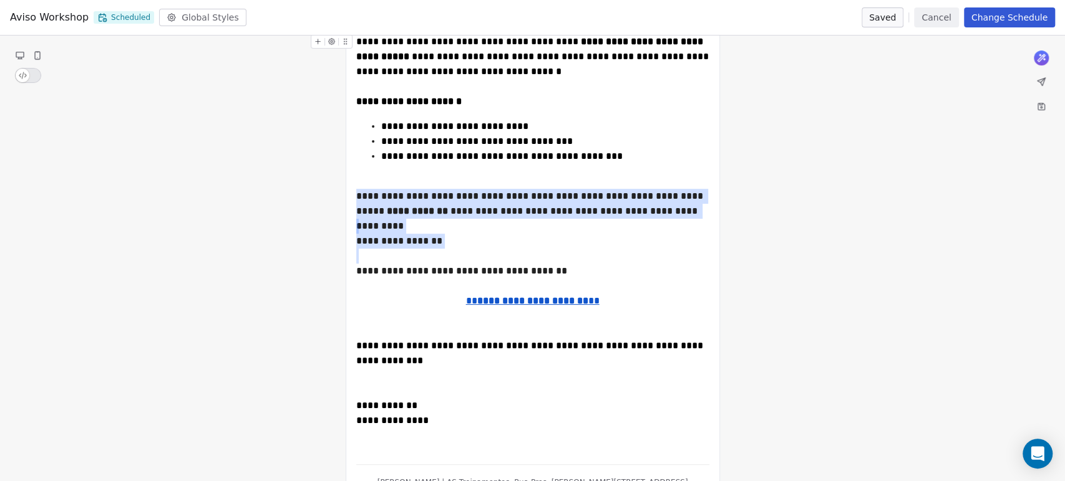 Image resolution: width=1065 pixels, height=481 pixels. What do you see at coordinates (1037, 454) in the screenshot?
I see `div: Open Intercom Messenger` at bounding box center [1037, 454].